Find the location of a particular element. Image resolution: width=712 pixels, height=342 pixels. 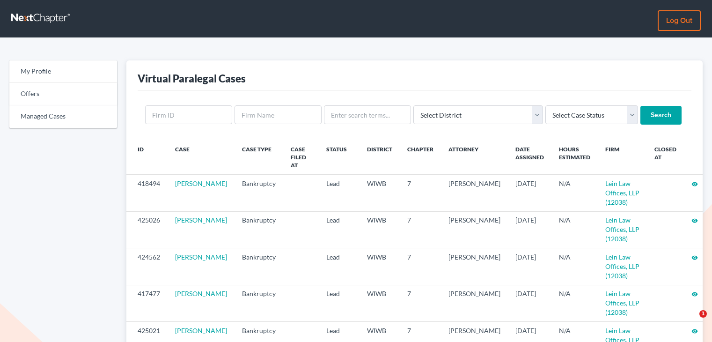

a: Managed Cases is located at coordinates (63, 117).